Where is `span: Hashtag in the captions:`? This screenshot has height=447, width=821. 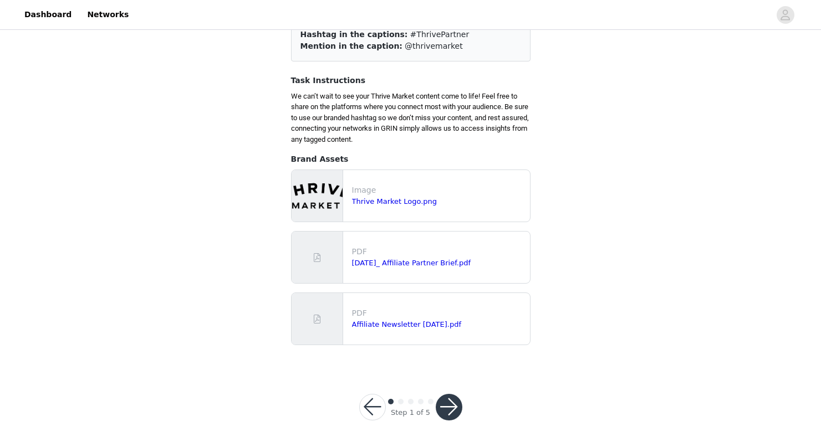 span: Hashtag in the captions: is located at coordinates (354, 34).